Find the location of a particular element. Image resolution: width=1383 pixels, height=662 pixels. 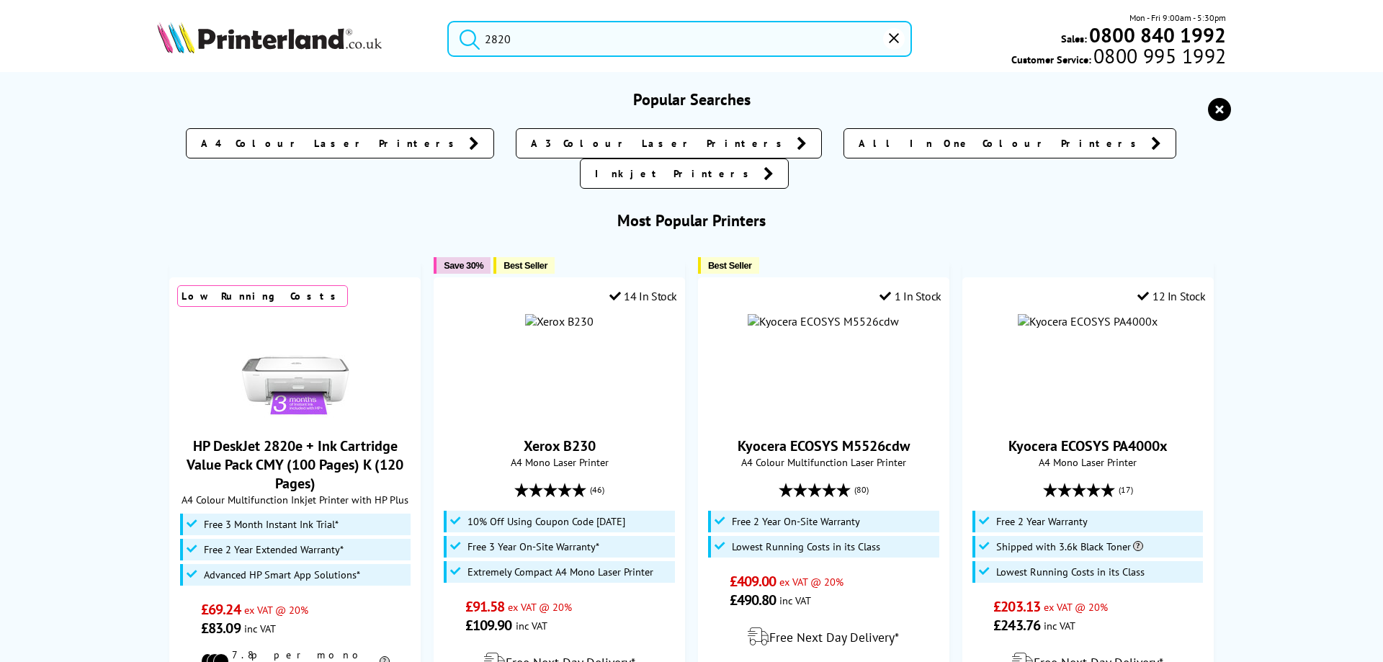

span: A4 Colour Multifunction Laser Printer is located at coordinates (823, 462).